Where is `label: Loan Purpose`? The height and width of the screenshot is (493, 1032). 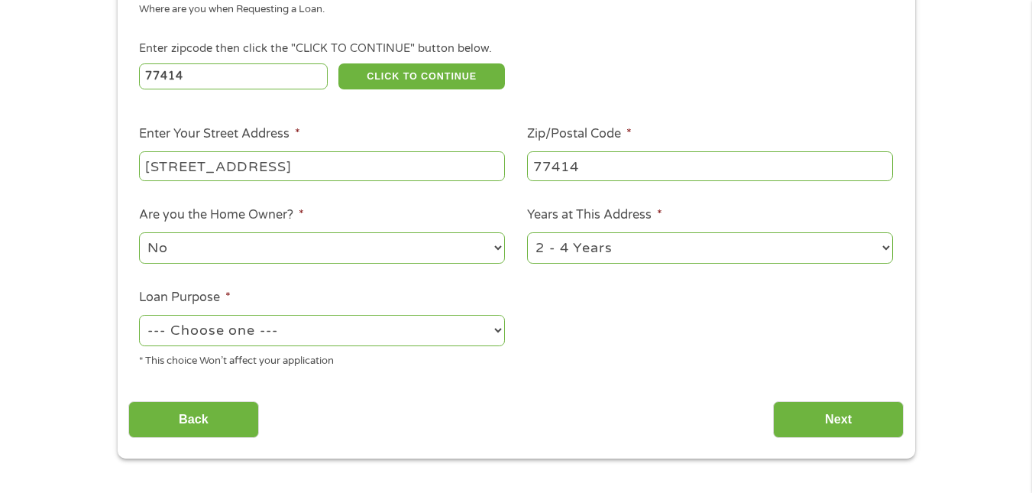
label: Loan Purpose is located at coordinates (185, 297).